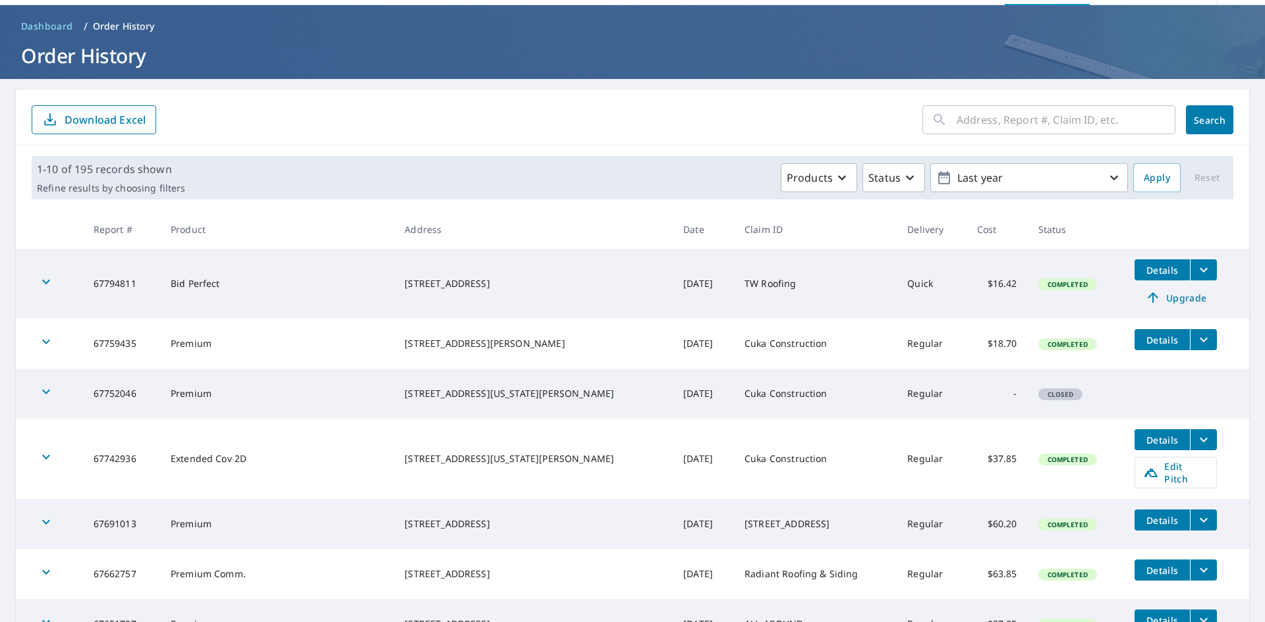  Describe the element at coordinates (1162, 570) in the screenshot. I see `button: detailsBtn-67662757` at that location.